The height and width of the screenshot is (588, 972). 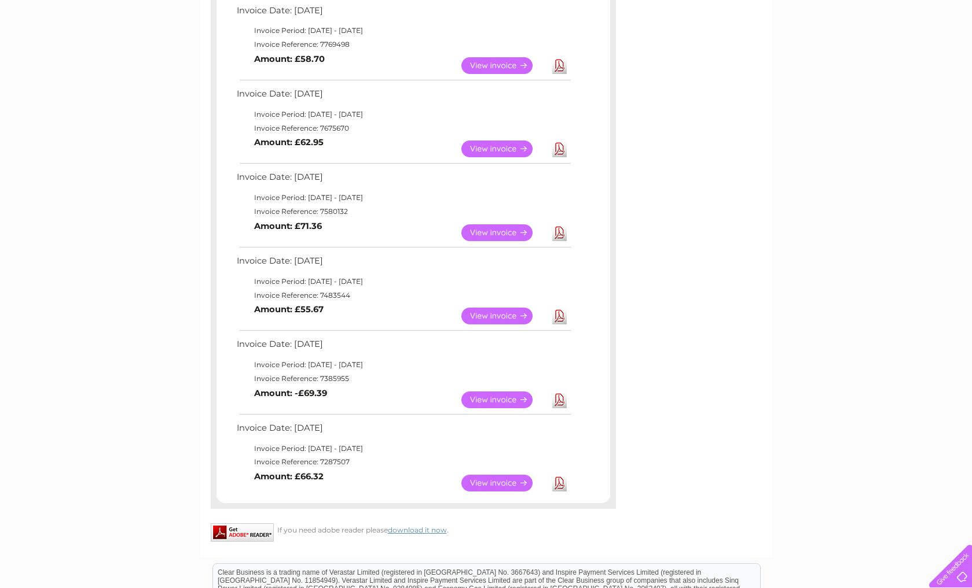 I want to click on a: Energy, so click(x=809, y=53).